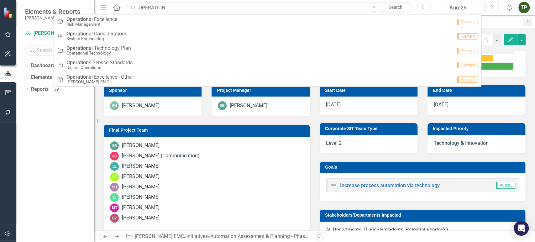 The width and height of the screenshot is (535, 242). What do you see at coordinates (423, 167) in the screenshot?
I see `h3: Goals` at bounding box center [423, 167].